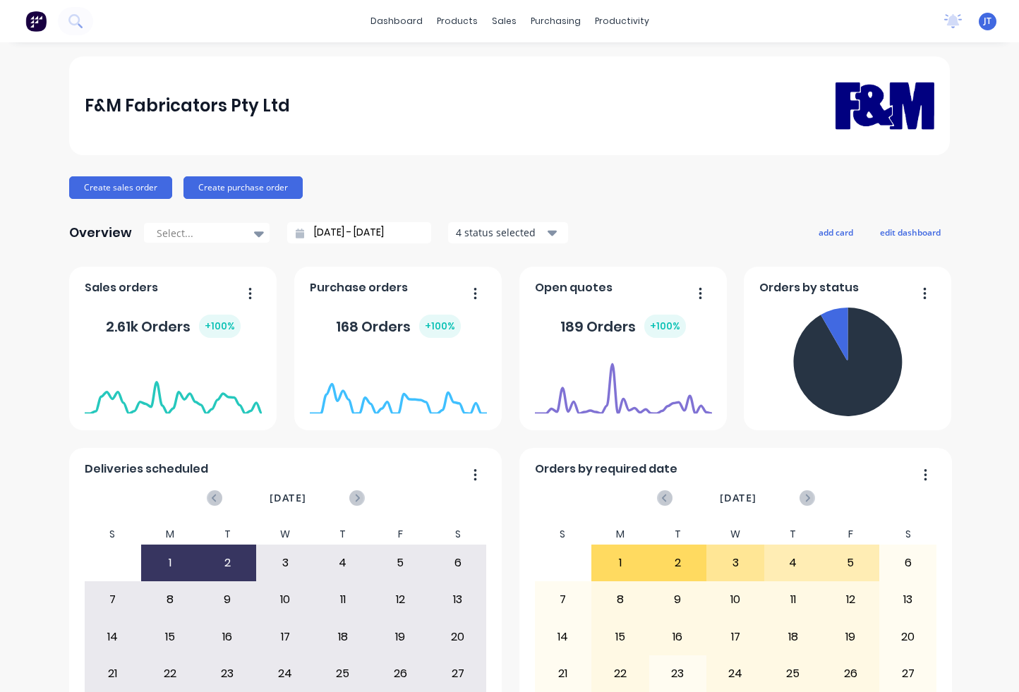 This screenshot has height=692, width=1019. Describe the element at coordinates (100, 233) in the screenshot. I see `div: Overview` at that location.